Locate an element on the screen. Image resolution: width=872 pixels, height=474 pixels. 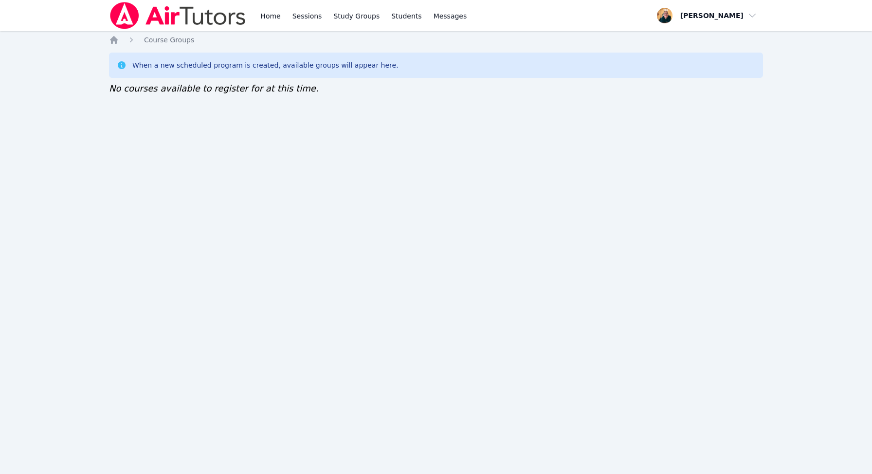
span: No courses available to register for at this time. is located at coordinates (214, 88).